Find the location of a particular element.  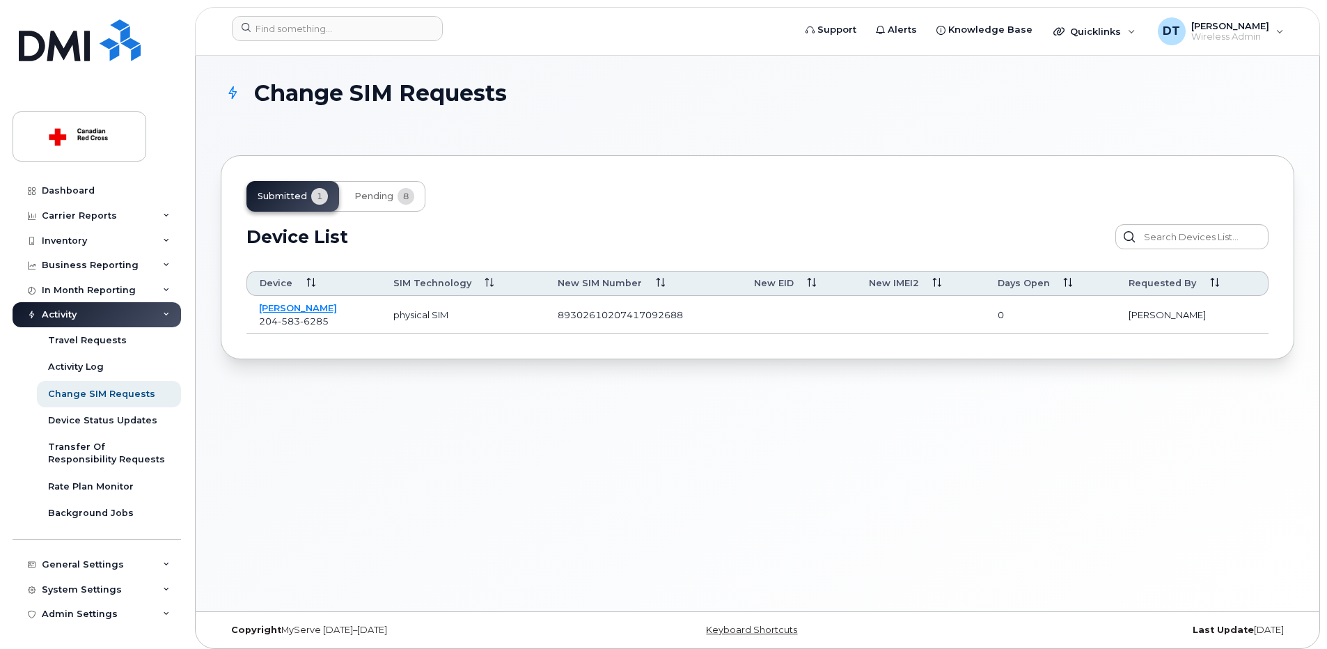

span: 204 is located at coordinates (294, 321).